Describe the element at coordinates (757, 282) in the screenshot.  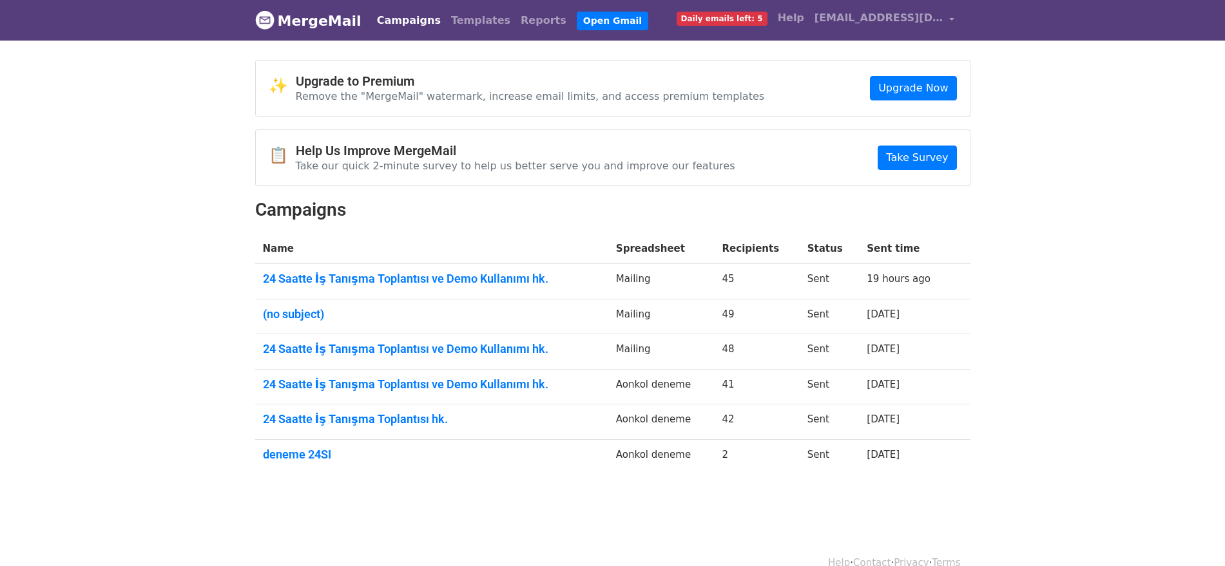
I see `td: 45` at that location.